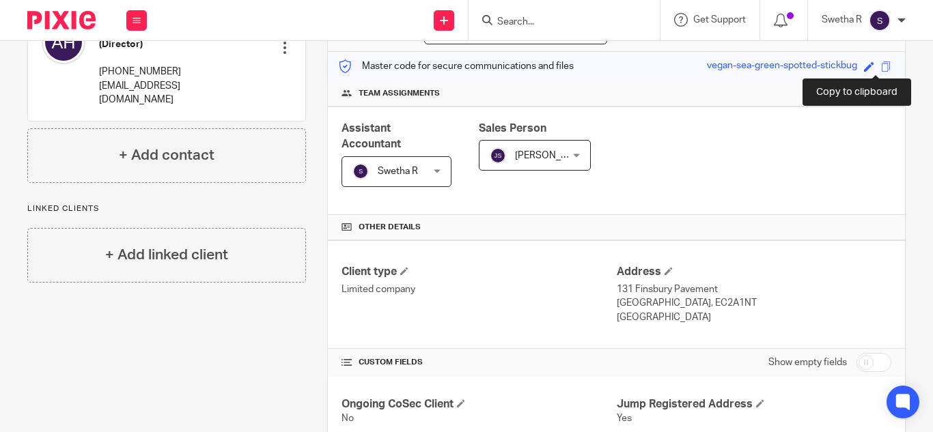  What do you see at coordinates (167, 155) in the screenshot?
I see `h4: + Add contact` at bounding box center [167, 155].